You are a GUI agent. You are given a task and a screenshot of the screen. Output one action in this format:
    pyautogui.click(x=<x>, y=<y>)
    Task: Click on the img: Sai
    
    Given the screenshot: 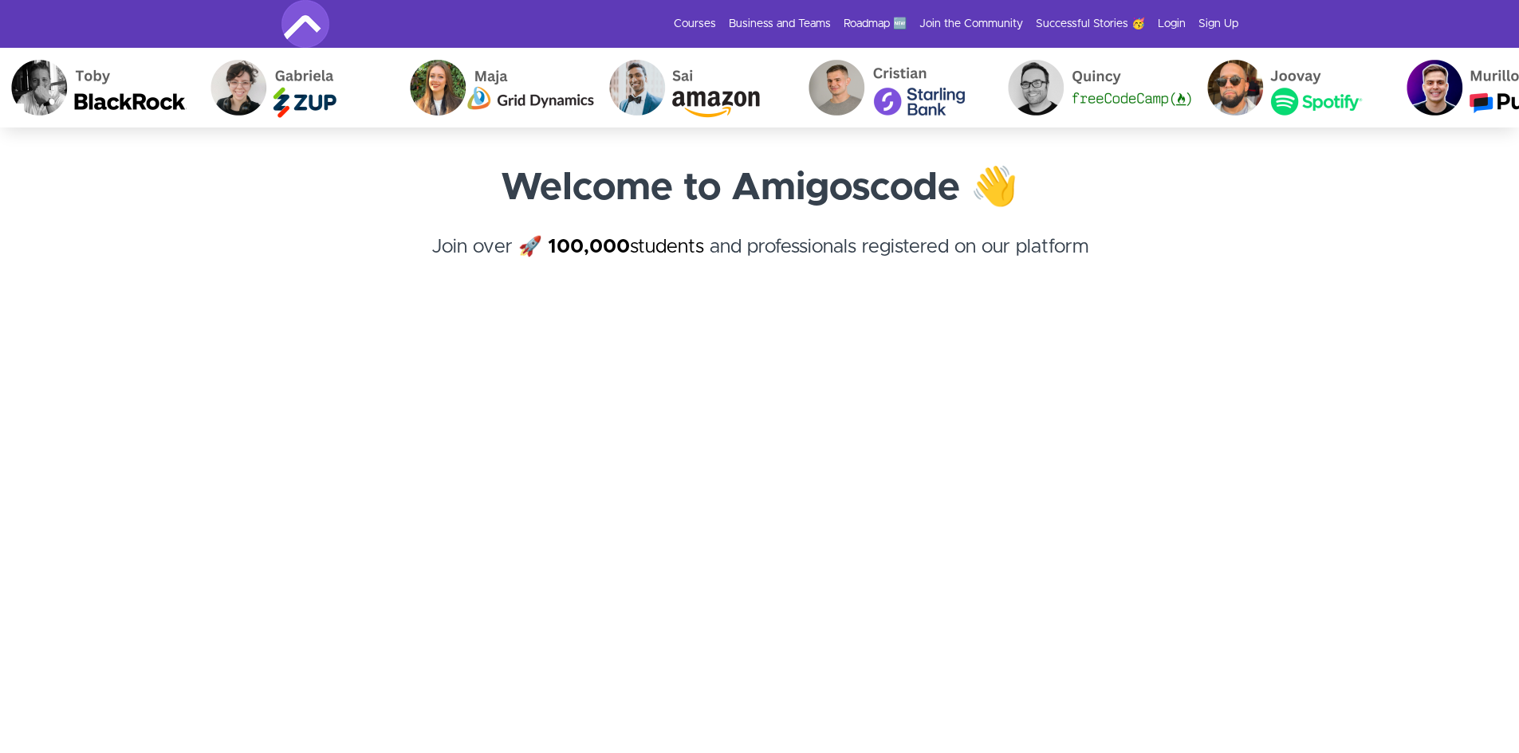 What is the action you would take?
    pyautogui.click(x=553, y=88)
    